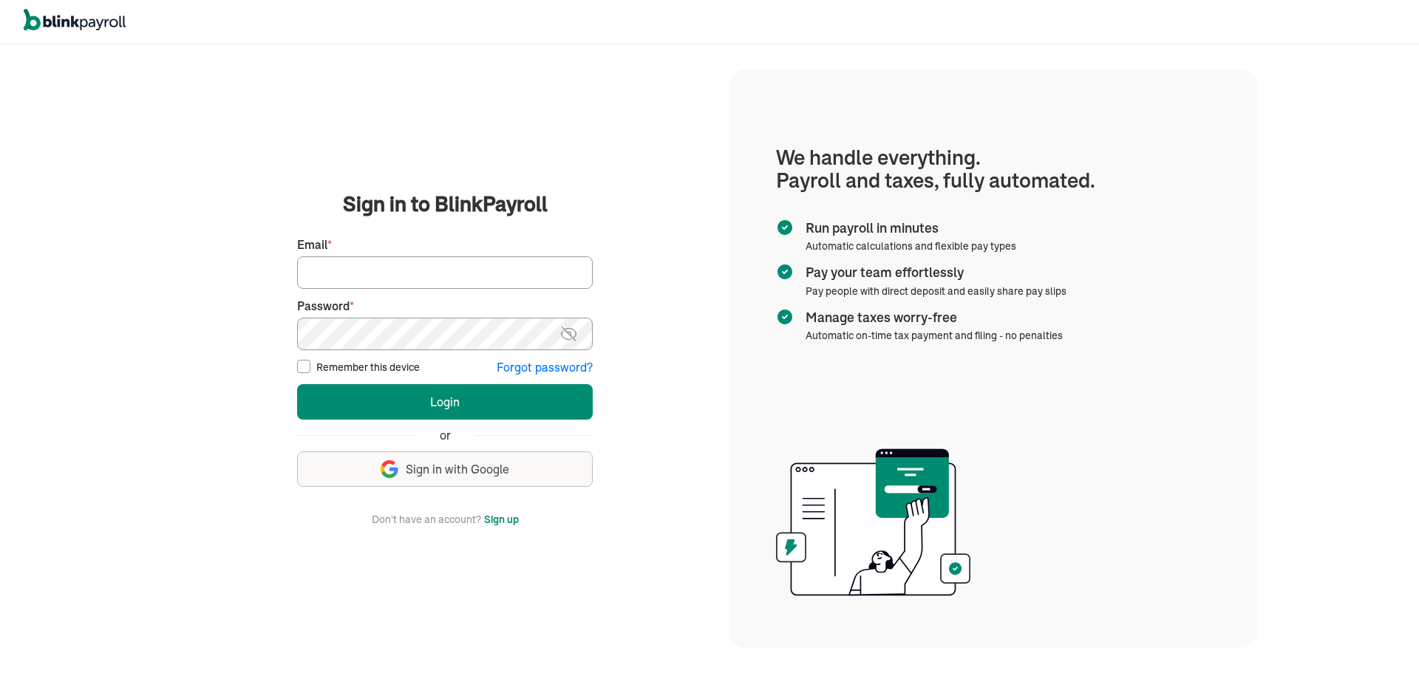  Describe the element at coordinates (545, 367) in the screenshot. I see `button: Forgot password?` at that location.